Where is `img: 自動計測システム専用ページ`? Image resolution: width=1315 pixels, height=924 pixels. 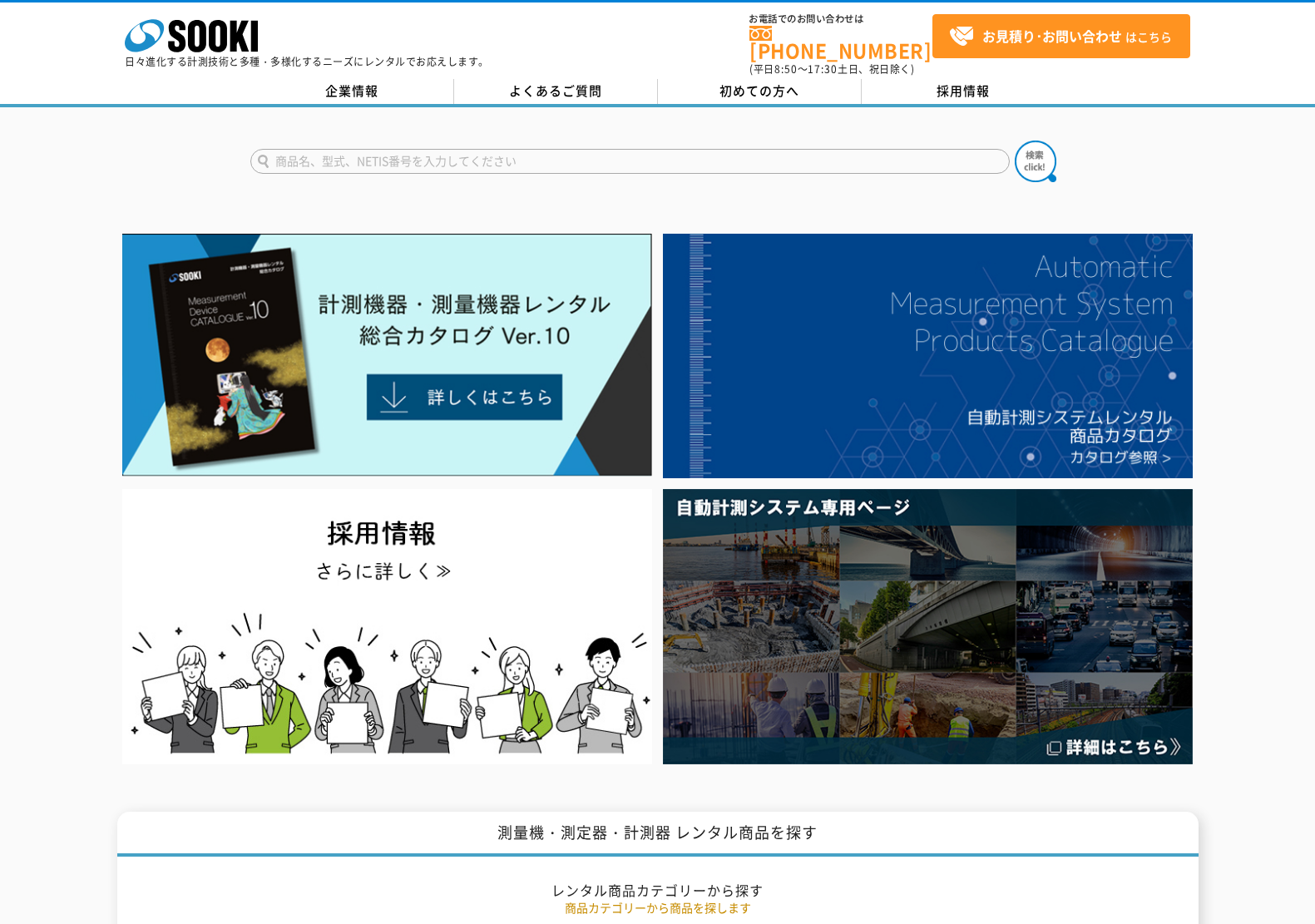 img: 自動計測システム専用ページ is located at coordinates (928, 626).